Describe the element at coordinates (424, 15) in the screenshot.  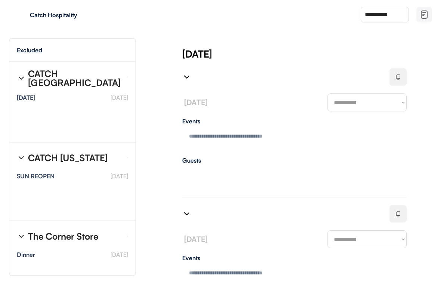
I see `img: file-02.svg` at that location.